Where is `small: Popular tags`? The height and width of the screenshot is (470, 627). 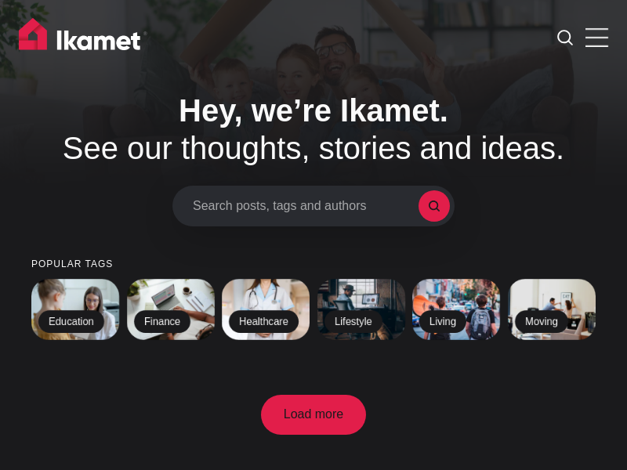 small: Popular tags is located at coordinates (314, 264).